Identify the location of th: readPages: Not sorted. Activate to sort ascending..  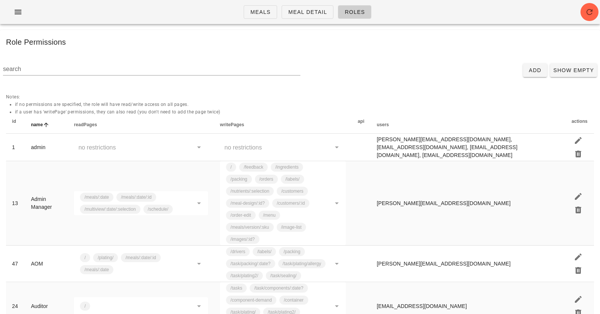
(141, 125).